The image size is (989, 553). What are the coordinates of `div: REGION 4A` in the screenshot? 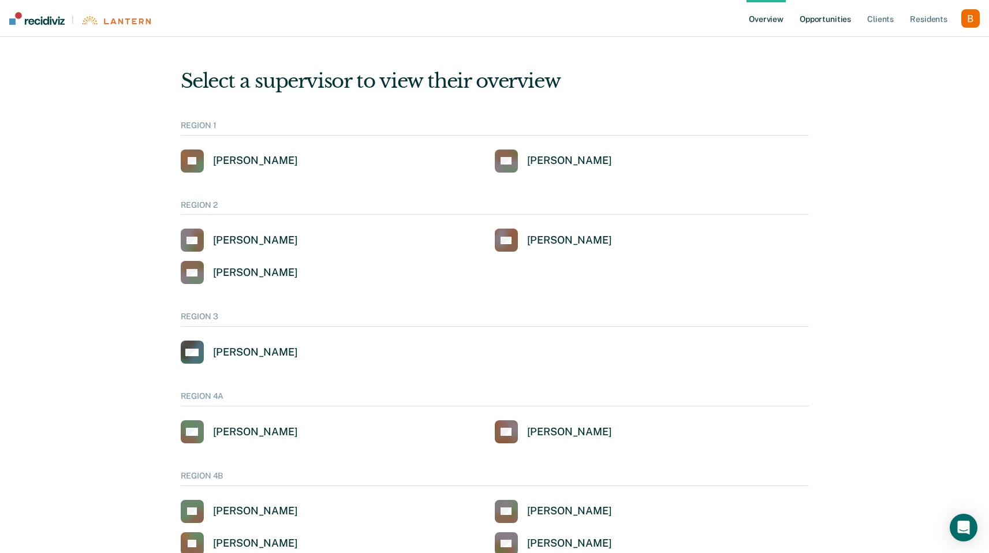 It's located at (495, 399).